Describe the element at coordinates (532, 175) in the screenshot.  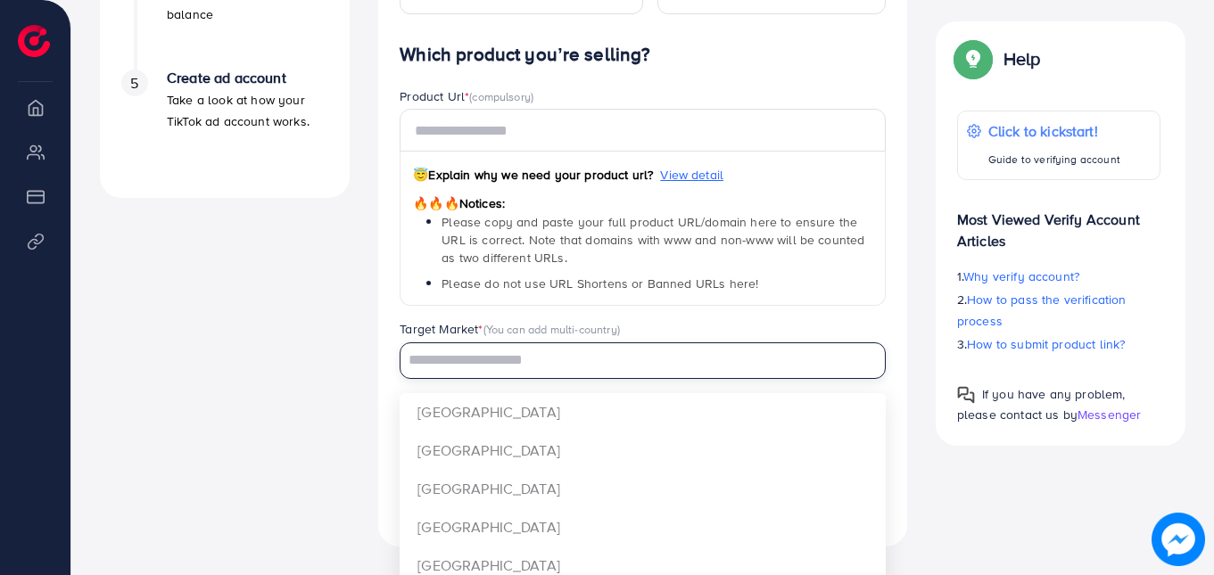
I see `span: Explain why we need your product url?` at that location.